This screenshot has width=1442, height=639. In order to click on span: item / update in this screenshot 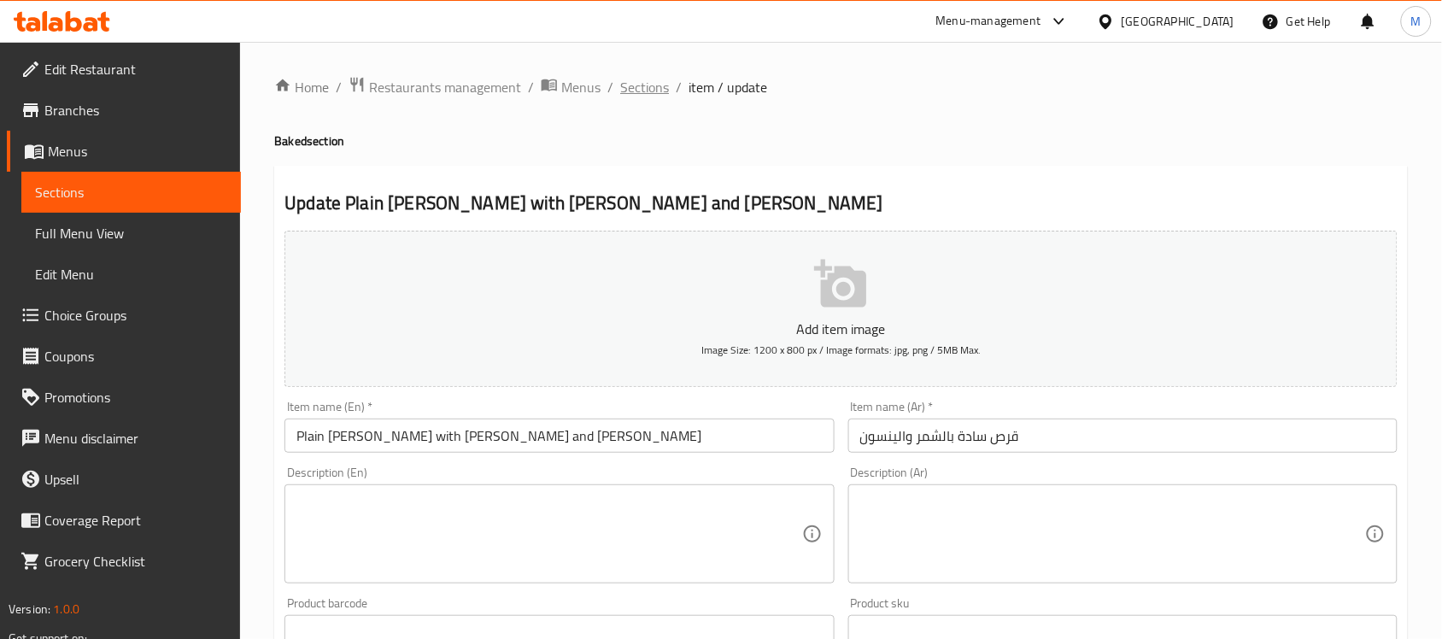, I will do `click(728, 87)`.